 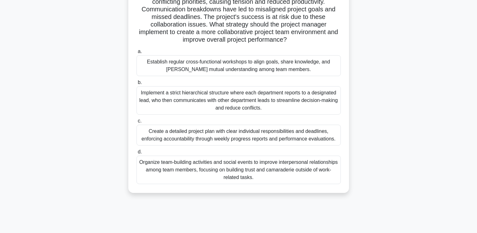 What do you see at coordinates (239, 170) in the screenshot?
I see `div: Organize team-building activities and social events to improve interpersonal relationships among ...` at bounding box center [239, 170].